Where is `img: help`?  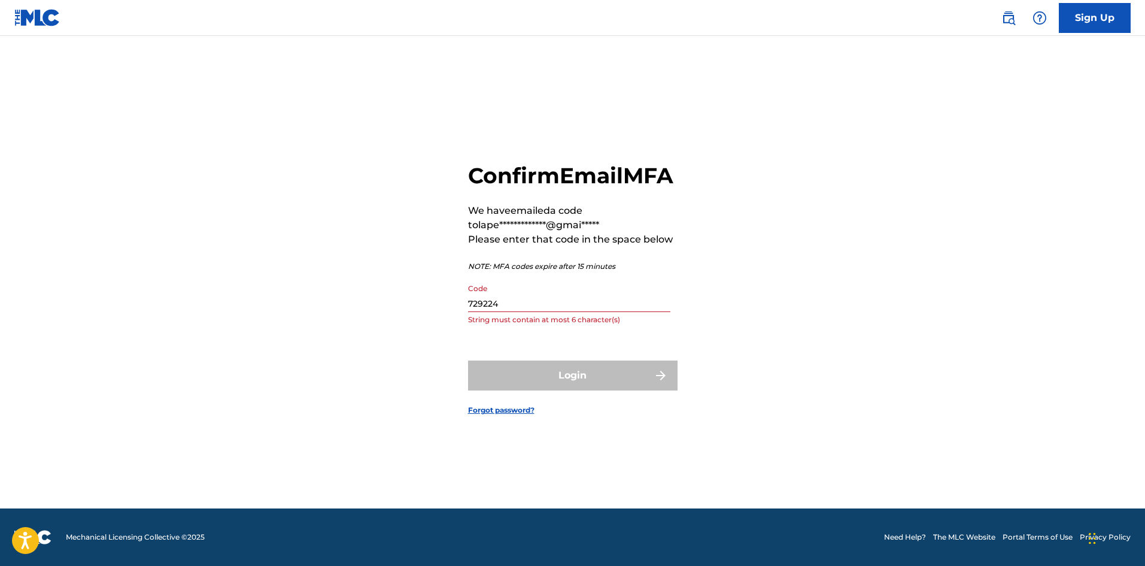
img: help is located at coordinates (1040, 18).